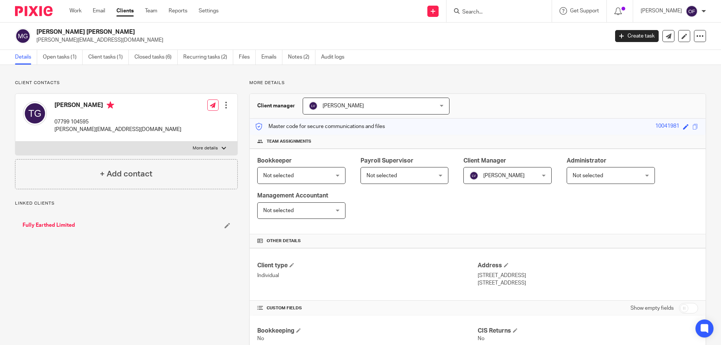 The image size is (721, 345). What do you see at coordinates (652, 308) in the screenshot?
I see `label: Show empty fields` at bounding box center [652, 308].